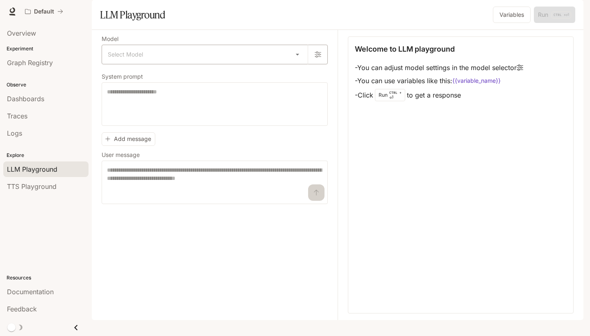 The height and width of the screenshot is (336, 590). I want to click on div: Run, so click(390, 95).